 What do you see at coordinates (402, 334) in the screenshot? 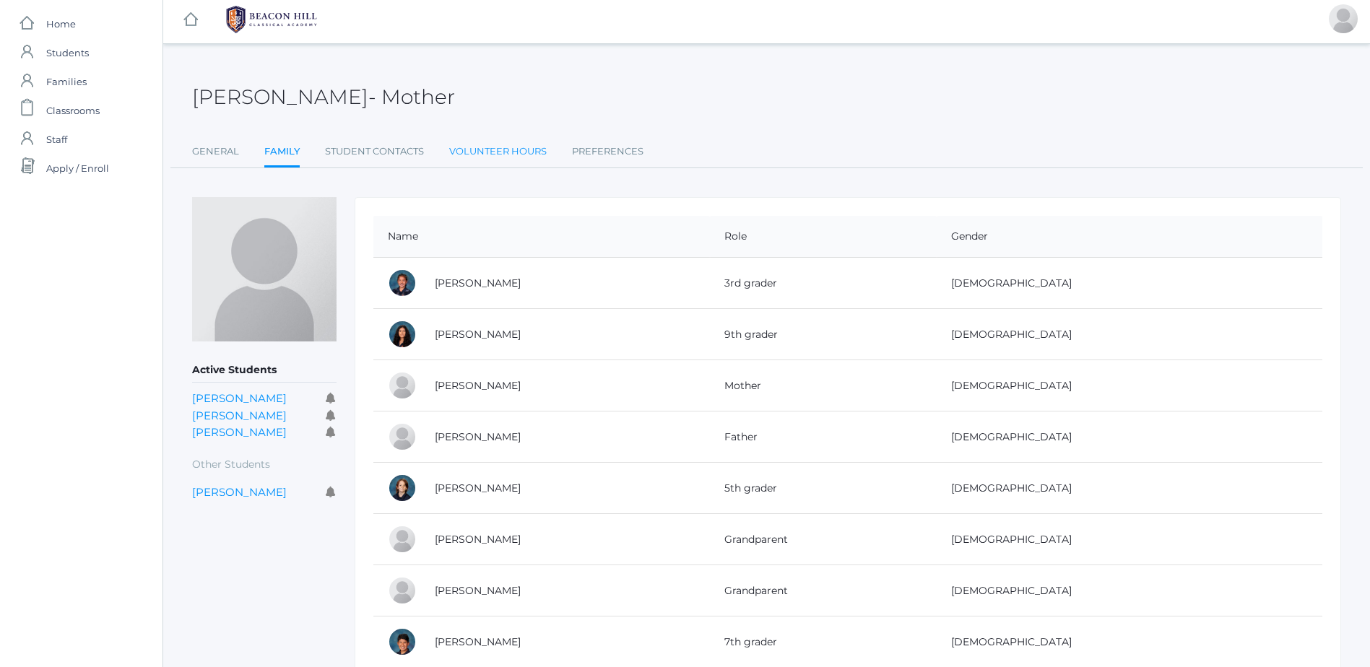
I see `div: Nevaeh Torok` at bounding box center [402, 334].